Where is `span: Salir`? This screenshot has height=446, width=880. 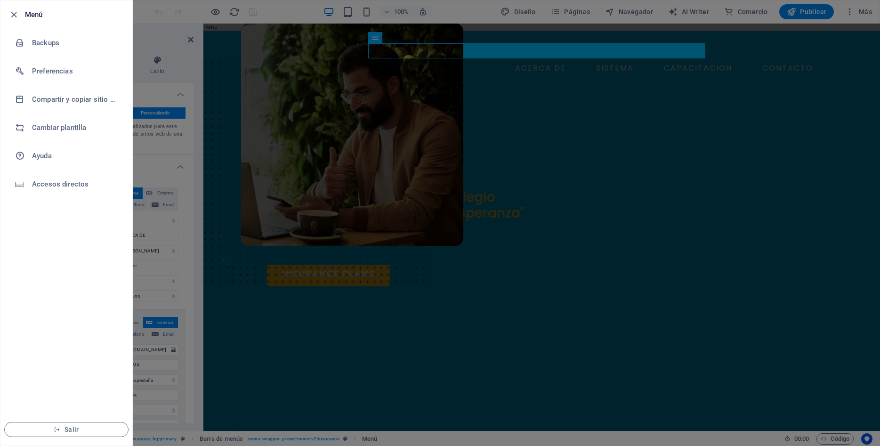 span: Salir is located at coordinates (66, 429).